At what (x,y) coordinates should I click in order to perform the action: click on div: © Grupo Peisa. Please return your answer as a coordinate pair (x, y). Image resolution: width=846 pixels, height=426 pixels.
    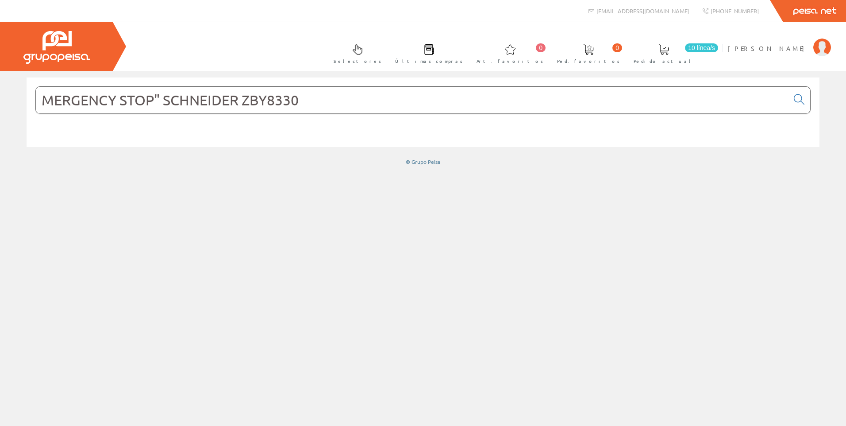
    Looking at the image, I should click on (423, 161).